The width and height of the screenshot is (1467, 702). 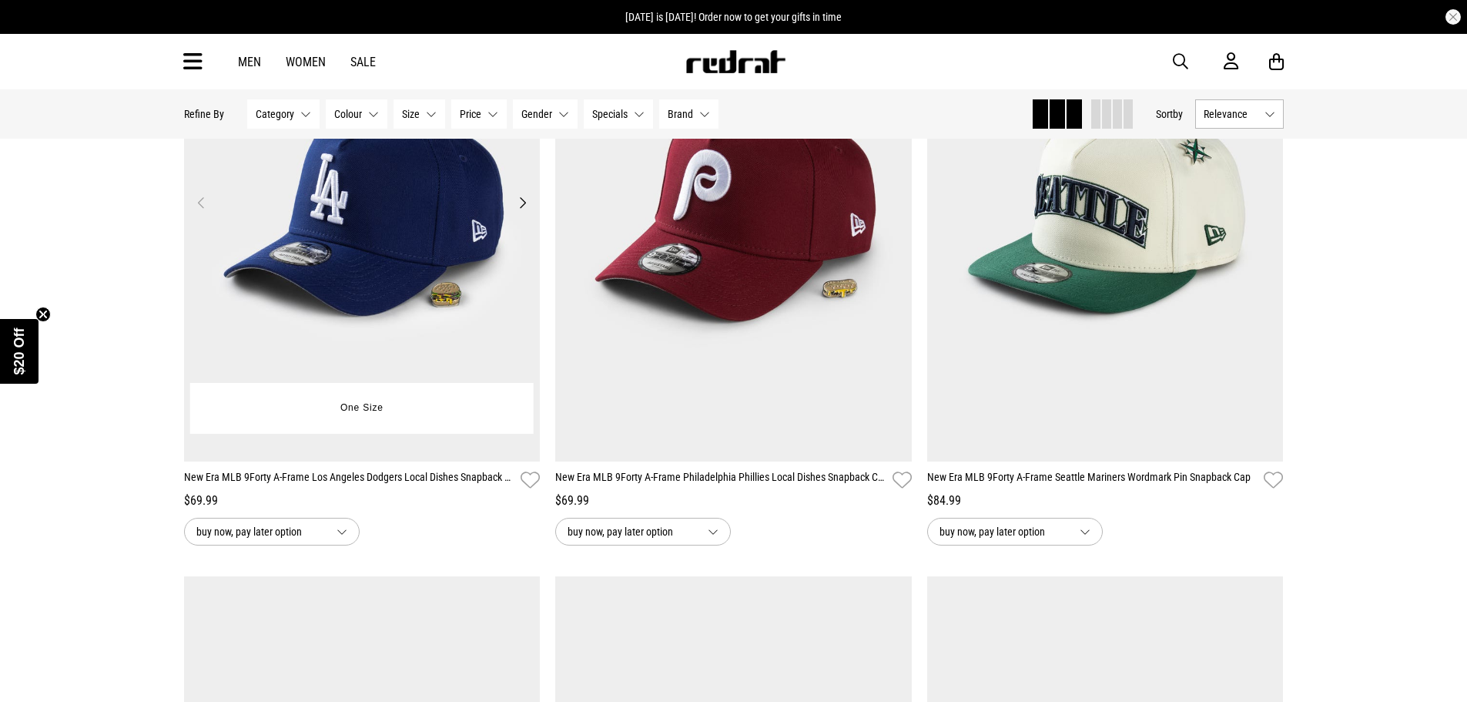 I want to click on span: Price, so click(x=471, y=114).